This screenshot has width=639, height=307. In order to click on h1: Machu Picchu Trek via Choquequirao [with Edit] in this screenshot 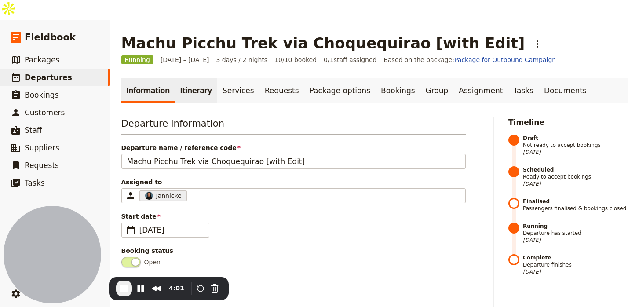, I will do `click(323, 43)`.